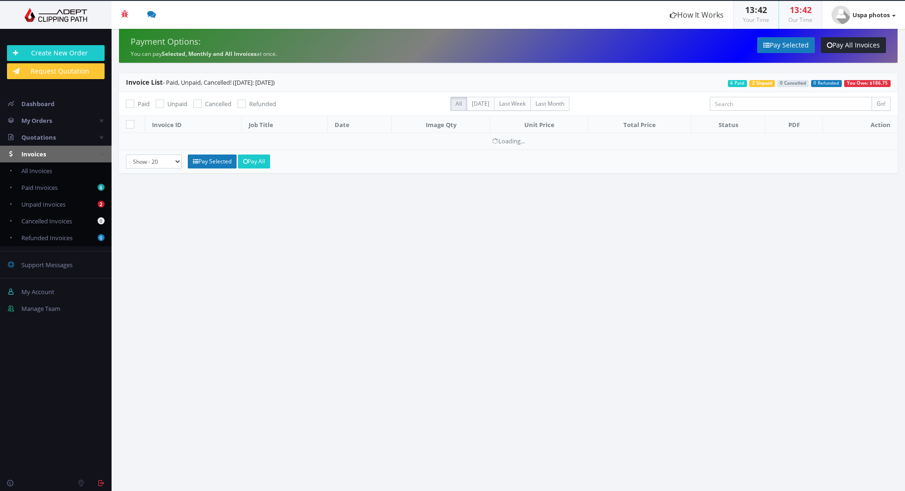 The width and height of the screenshot is (905, 491). What do you see at coordinates (794, 124) in the screenshot?
I see `th: PDF` at bounding box center [794, 124].